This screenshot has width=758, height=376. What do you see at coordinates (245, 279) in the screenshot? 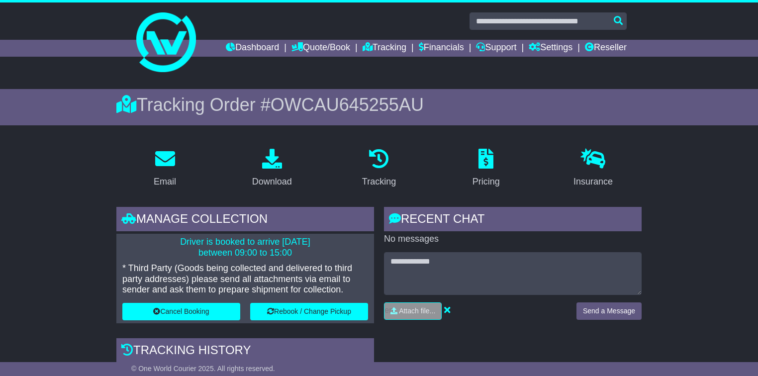
I see `p: * Third Party (Goods being collected and delivered to third party addresses) please send all atta...` at bounding box center [245, 279].